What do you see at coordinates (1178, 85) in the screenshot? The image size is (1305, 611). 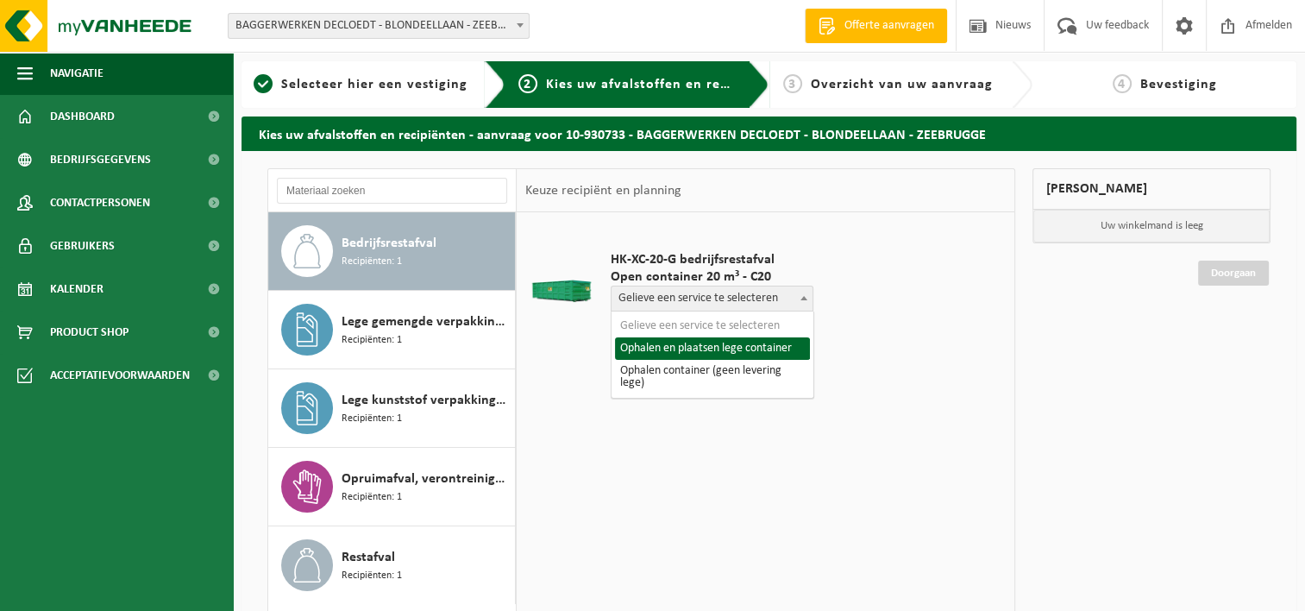 I see `span: Bevestiging` at bounding box center [1178, 85].